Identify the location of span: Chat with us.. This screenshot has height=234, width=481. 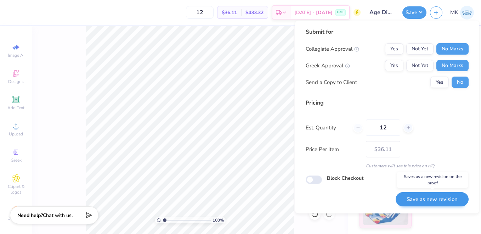
(58, 215).